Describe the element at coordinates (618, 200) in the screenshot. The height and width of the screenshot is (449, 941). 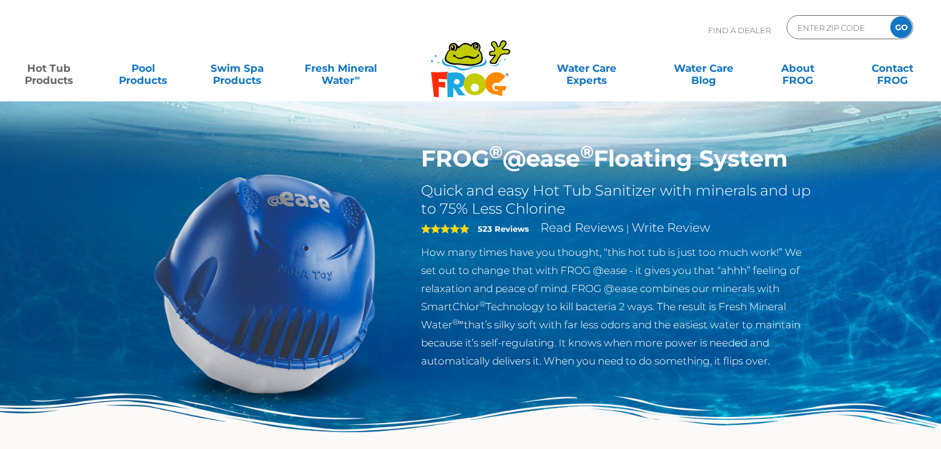
I see `h2: Quick and easy Hot Tub Sanitizer with minerals and up to 75% Less Chlorine` at that location.